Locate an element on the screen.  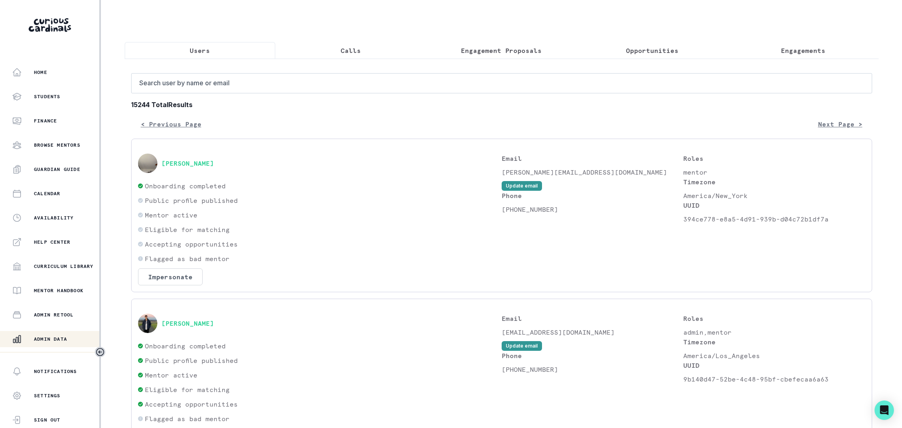
p: Admin Data is located at coordinates (50, 339).